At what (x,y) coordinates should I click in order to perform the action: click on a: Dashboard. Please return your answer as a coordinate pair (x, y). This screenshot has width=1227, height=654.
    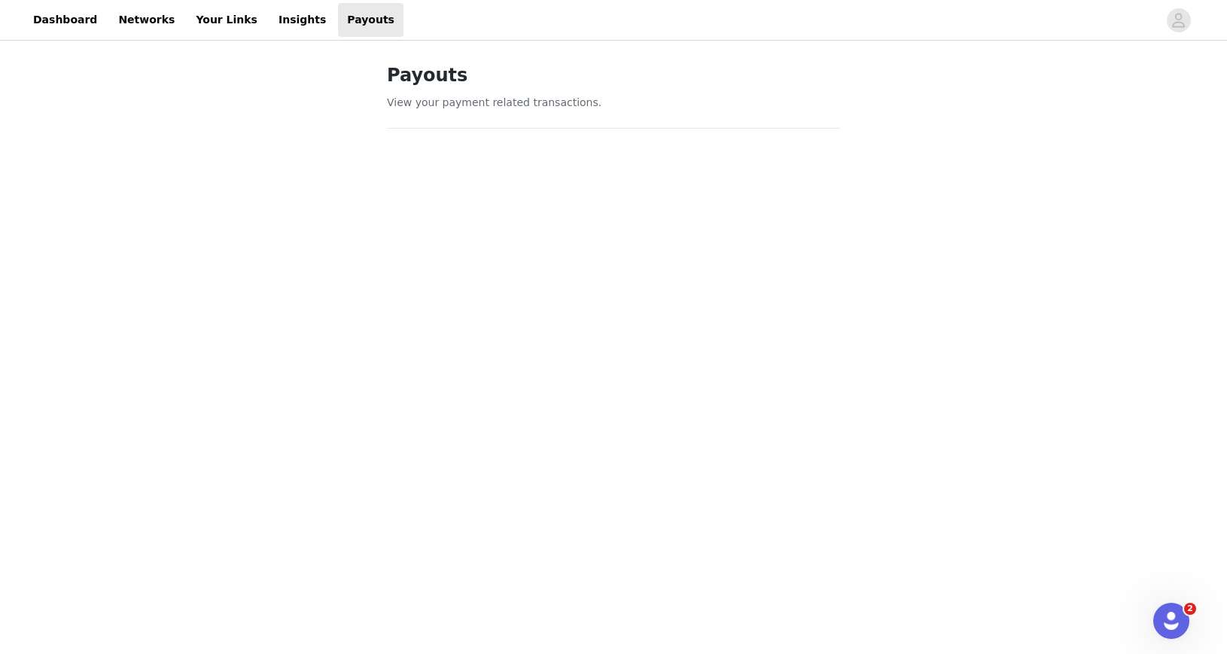
    Looking at the image, I should click on (65, 20).